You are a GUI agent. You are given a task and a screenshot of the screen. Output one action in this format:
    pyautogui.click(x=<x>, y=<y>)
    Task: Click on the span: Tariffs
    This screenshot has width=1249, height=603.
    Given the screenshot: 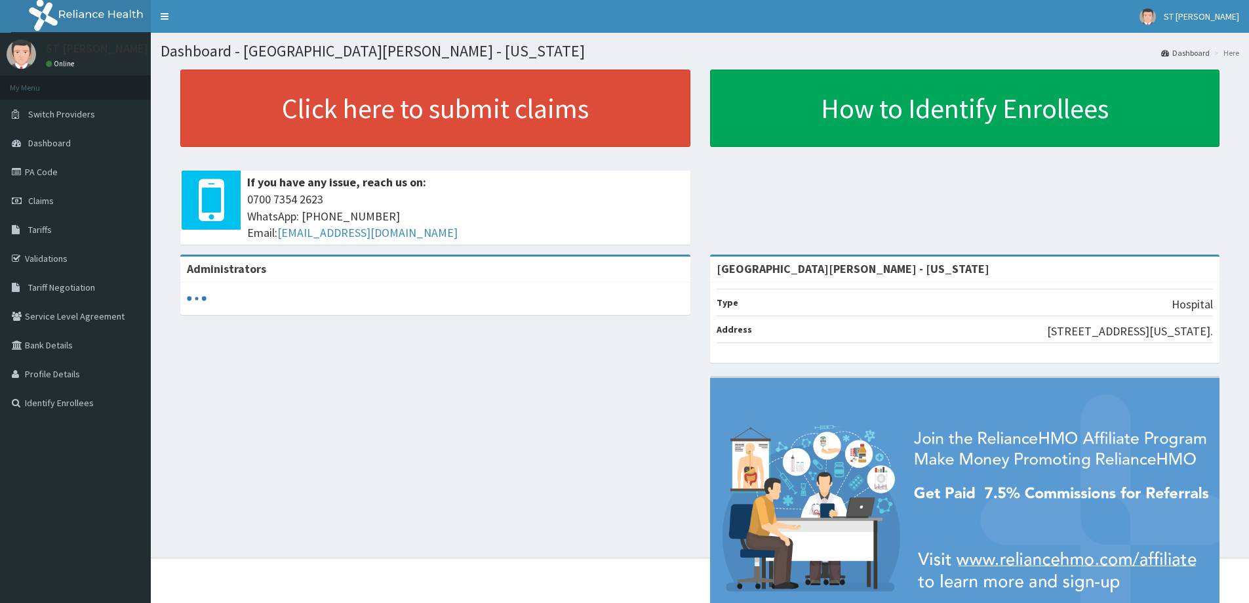 What is the action you would take?
    pyautogui.click(x=40, y=230)
    